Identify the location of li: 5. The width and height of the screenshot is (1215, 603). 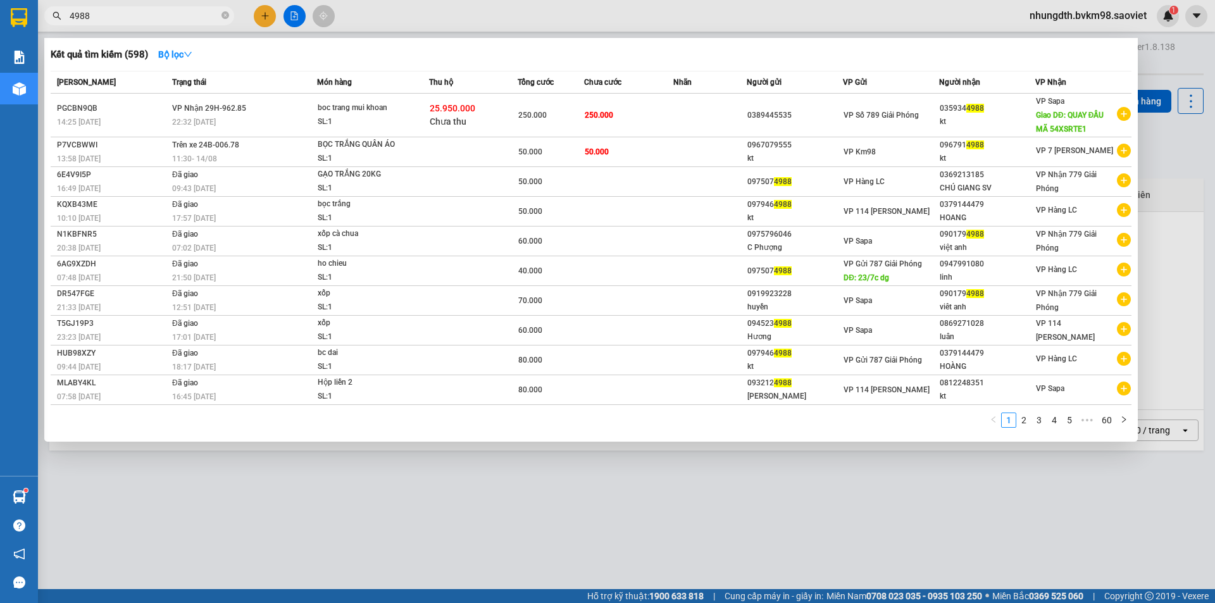
(1070, 420).